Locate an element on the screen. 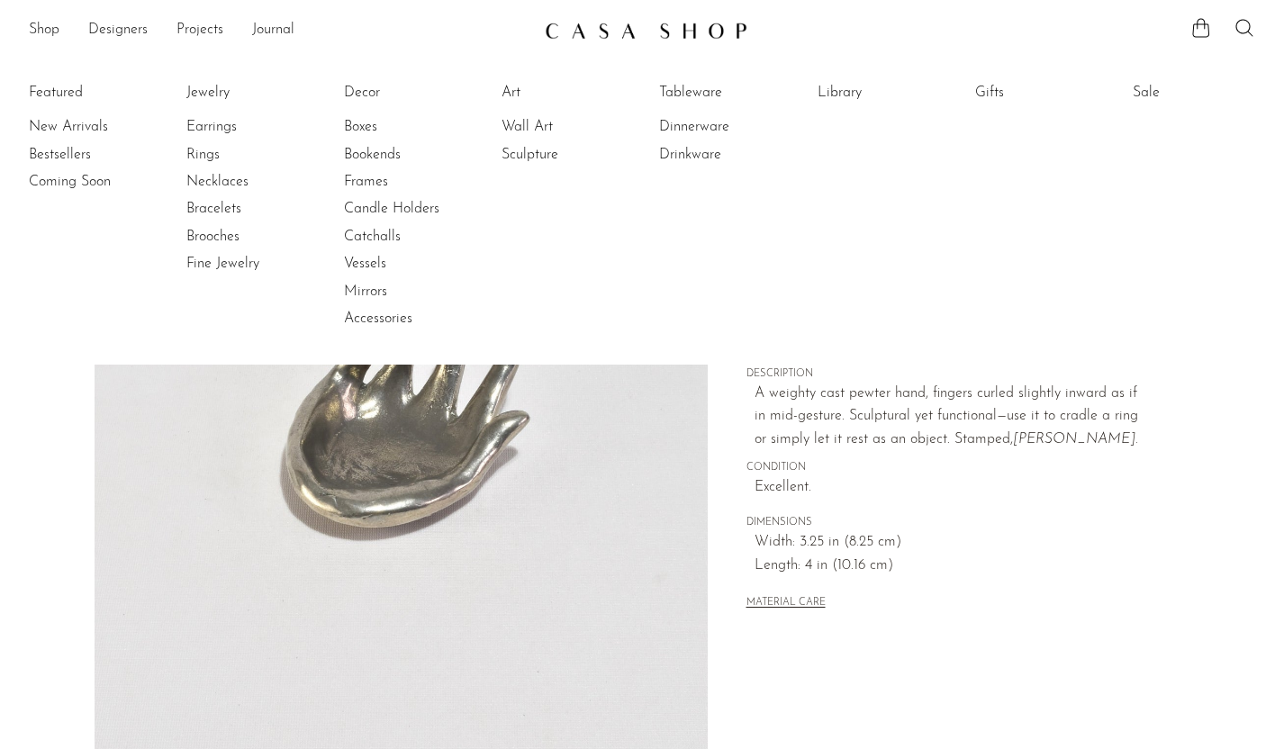  a: Gifts is located at coordinates (1042, 93).